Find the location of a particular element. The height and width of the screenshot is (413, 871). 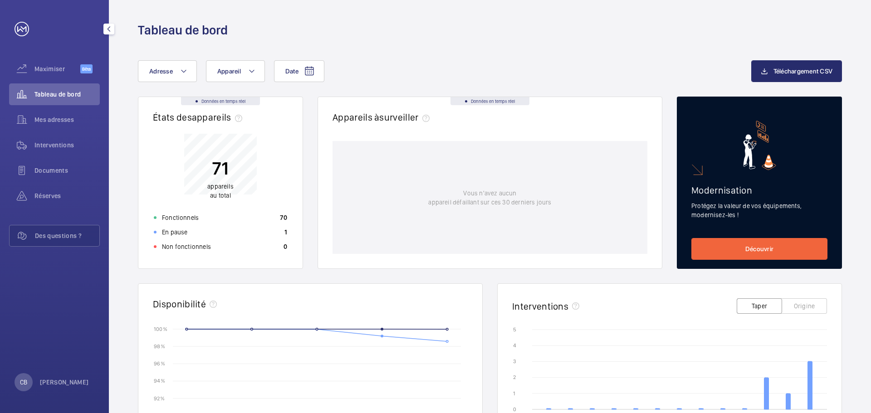

font: Adresse is located at coordinates (161, 71).